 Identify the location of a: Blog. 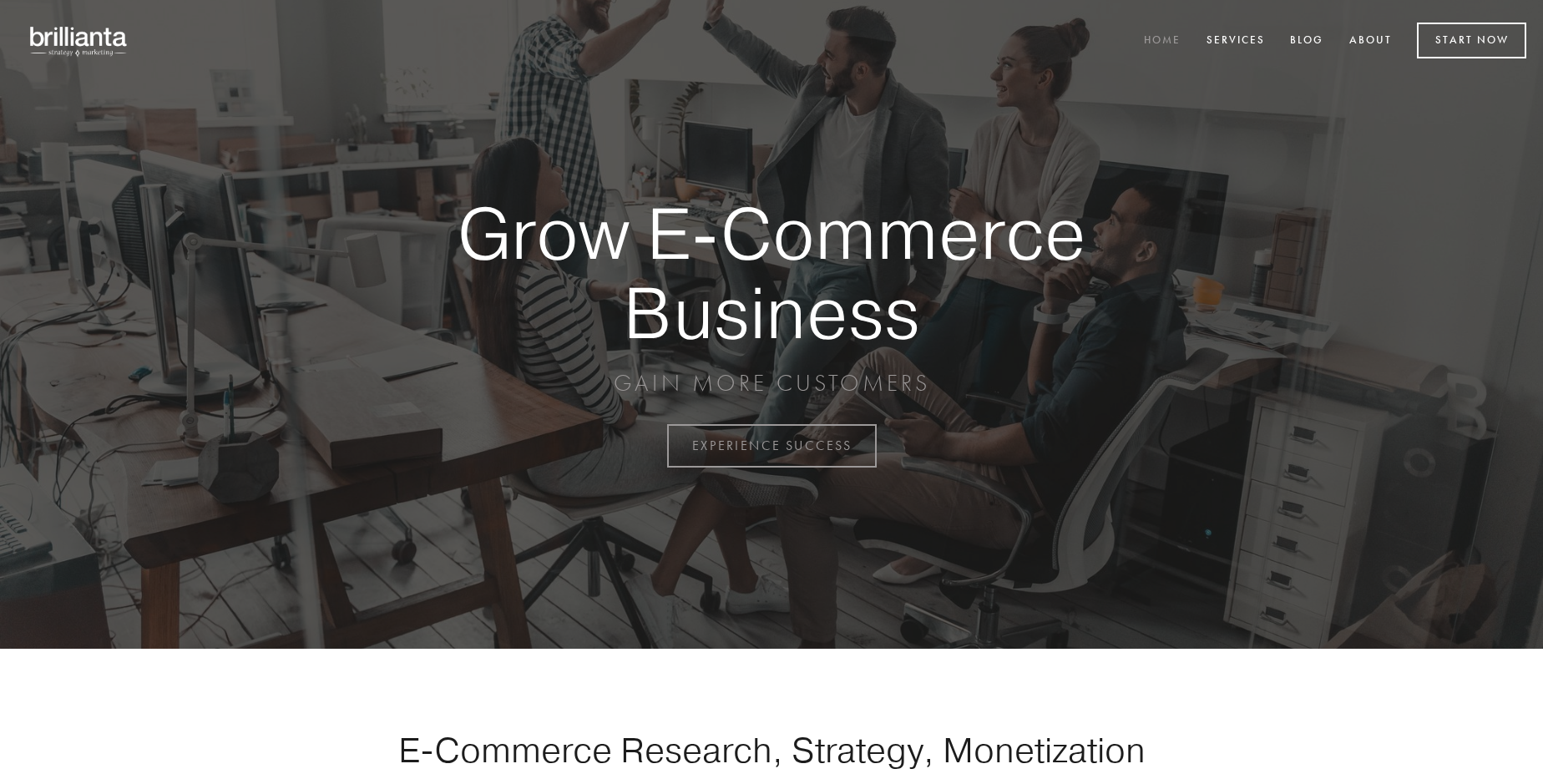
(1307, 41).